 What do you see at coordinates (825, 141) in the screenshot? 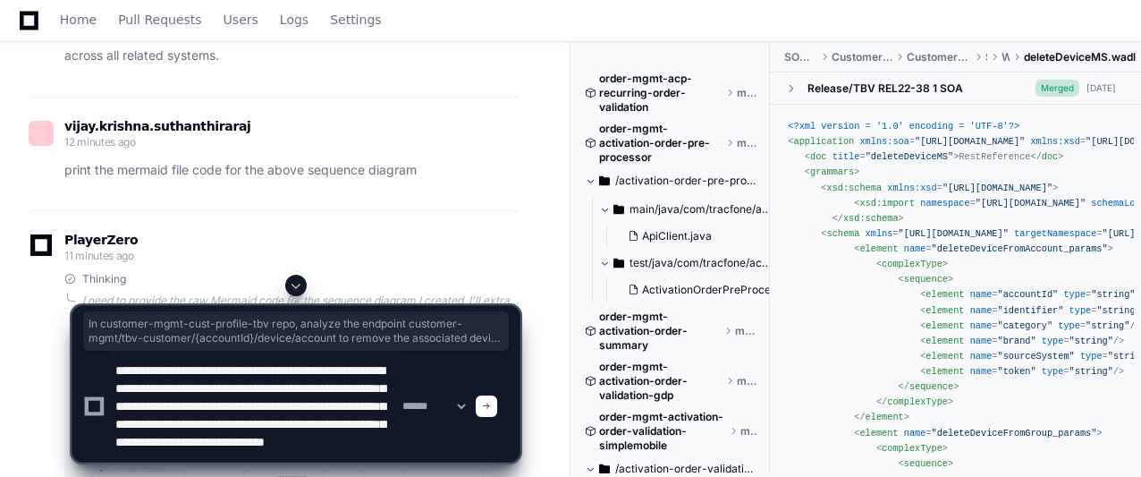
I see `span: application` at bounding box center [825, 141].